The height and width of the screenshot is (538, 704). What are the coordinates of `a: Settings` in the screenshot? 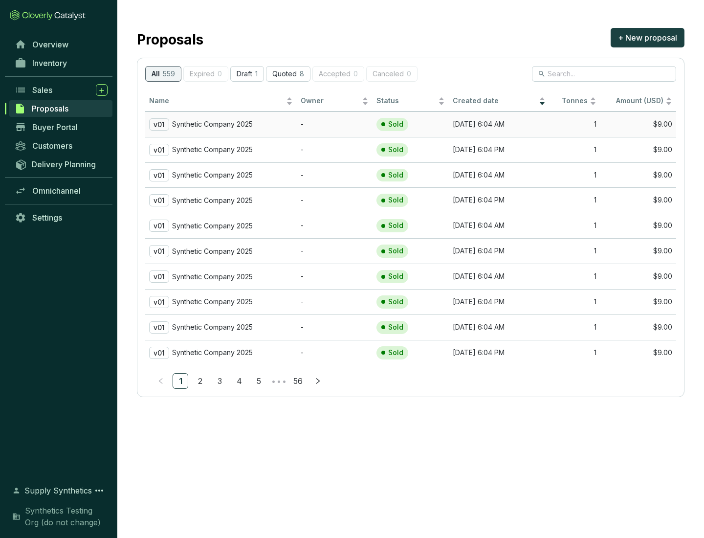 It's located at (61, 218).